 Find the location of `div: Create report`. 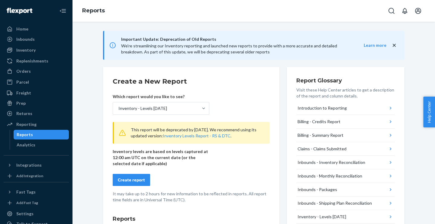

div: Create report is located at coordinates (131, 180).